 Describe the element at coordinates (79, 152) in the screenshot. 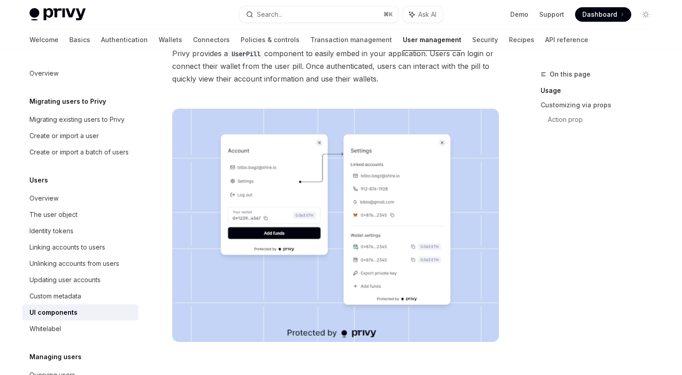

I see `div: Create or import a batch of users` at that location.